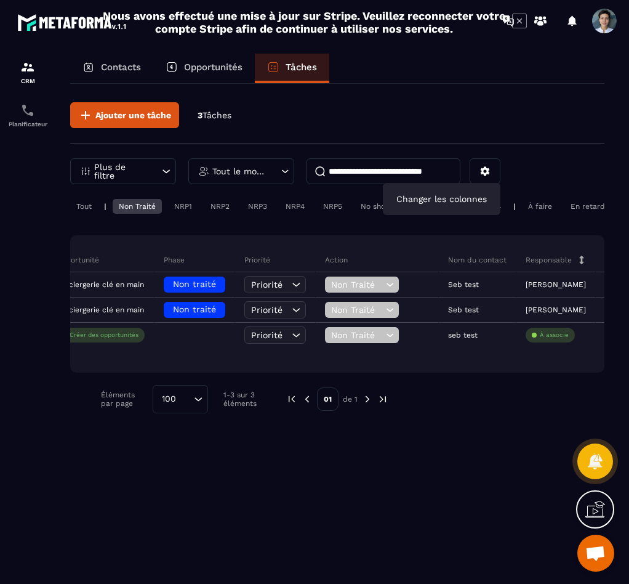  I want to click on p: de 1, so click(350, 399).